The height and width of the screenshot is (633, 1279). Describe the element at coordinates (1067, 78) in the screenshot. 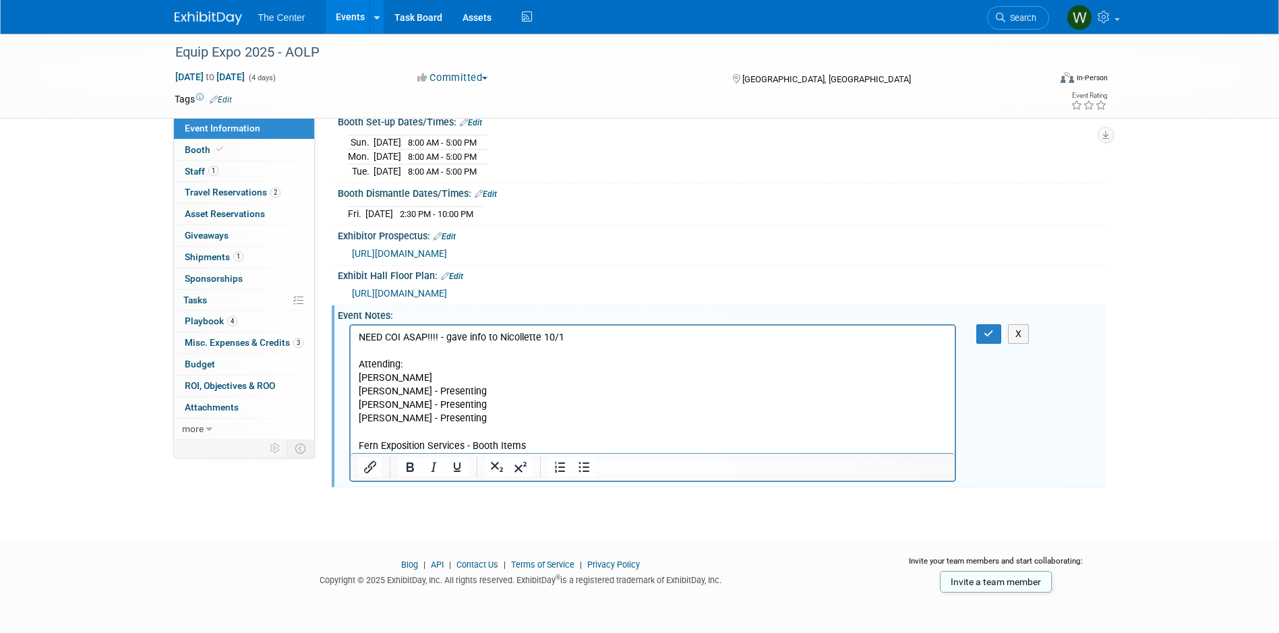

I see `img: Format-Inperson.png` at that location.